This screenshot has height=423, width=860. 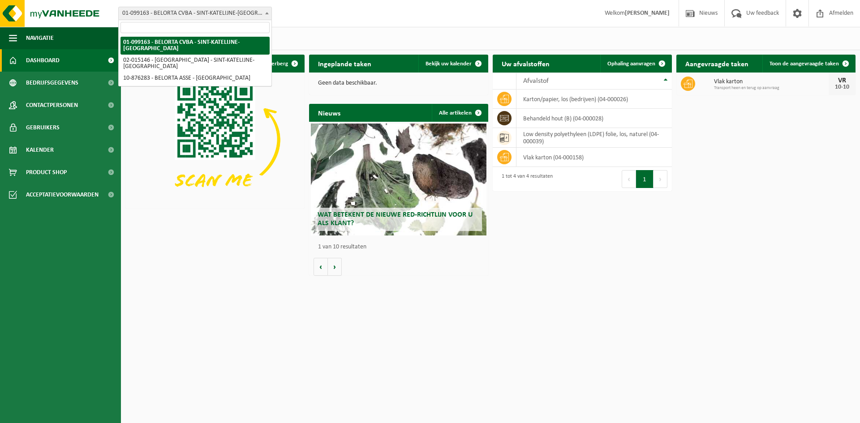 I want to click on span: 01-099163 - BELORTA CVBA - SINT-KATELIJNE-WAVER, so click(x=195, y=13).